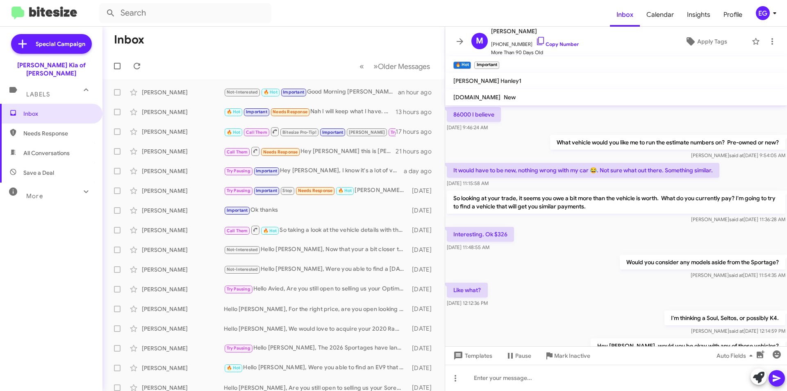  I want to click on span: Auto Fields, so click(737, 356).